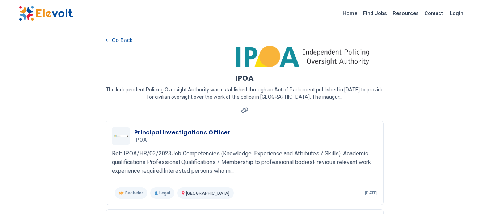 This screenshot has height=214, width=489. I want to click on img: Elevolt, so click(46, 13).